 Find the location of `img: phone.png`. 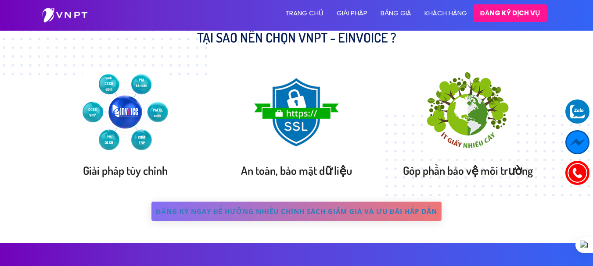

img: phone.png is located at coordinates (577, 173).